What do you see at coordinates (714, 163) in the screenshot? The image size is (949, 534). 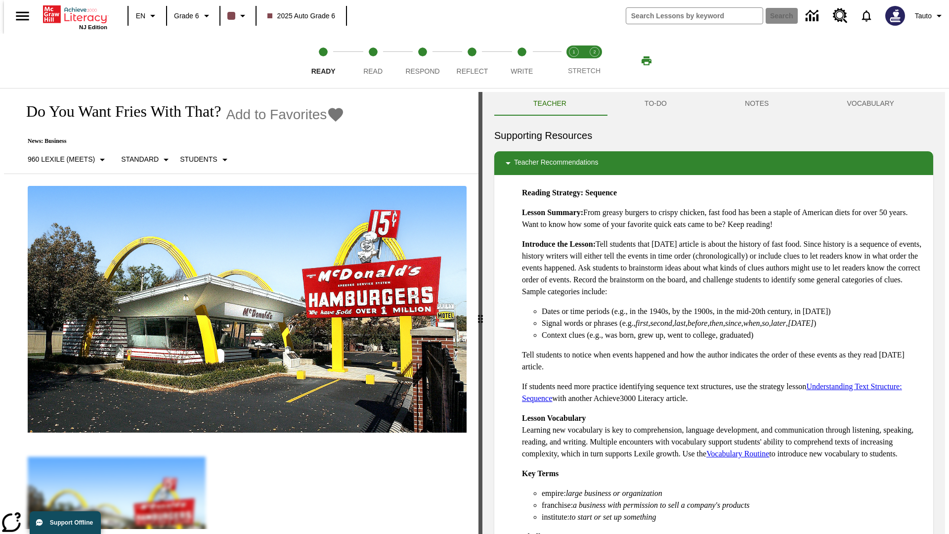 I see `div: Teacher Recommendations` at bounding box center [714, 163].